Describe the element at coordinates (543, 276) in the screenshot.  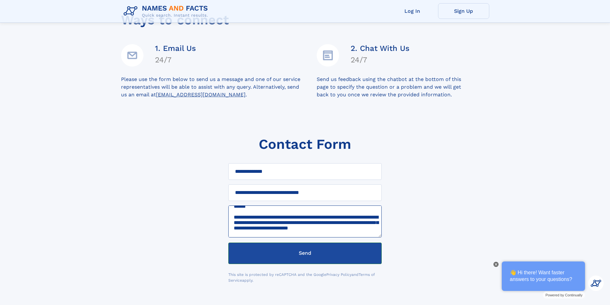
I see `div: 👋 Hi there! Want faster answers to your questions?` at that location.